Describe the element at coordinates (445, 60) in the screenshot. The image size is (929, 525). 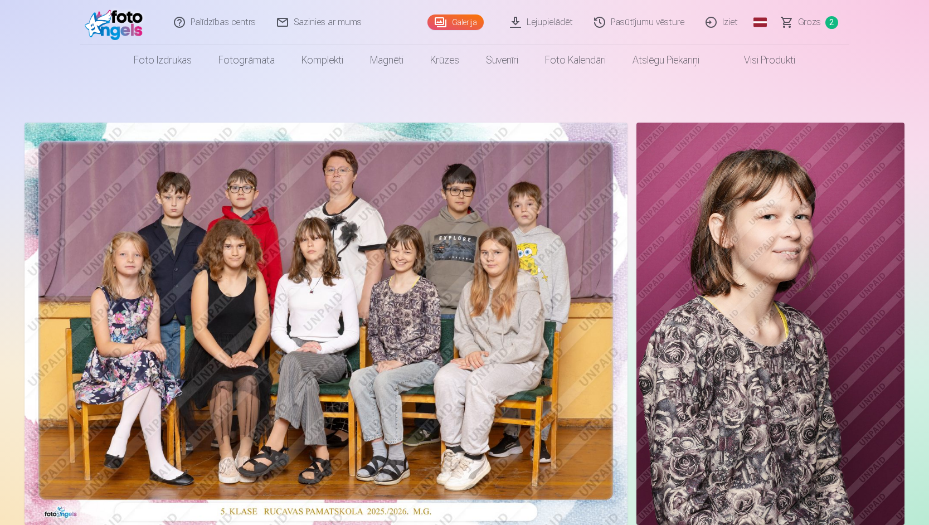
I see `a: Krūzes` at that location.